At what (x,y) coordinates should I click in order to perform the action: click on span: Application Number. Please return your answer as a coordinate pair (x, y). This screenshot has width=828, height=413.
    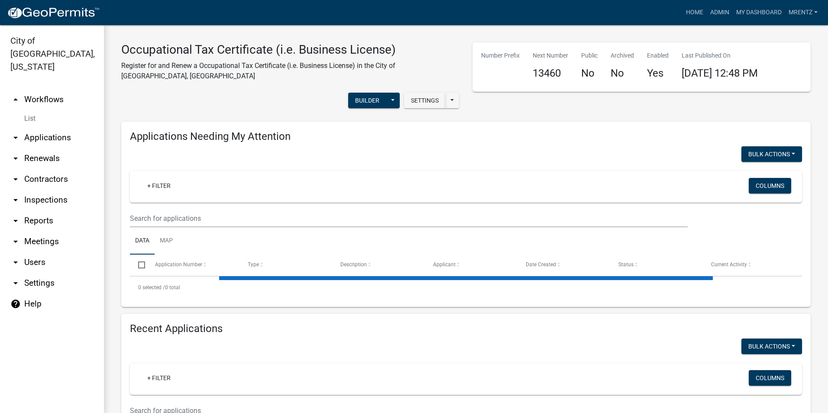
    Looking at the image, I should click on (178, 265).